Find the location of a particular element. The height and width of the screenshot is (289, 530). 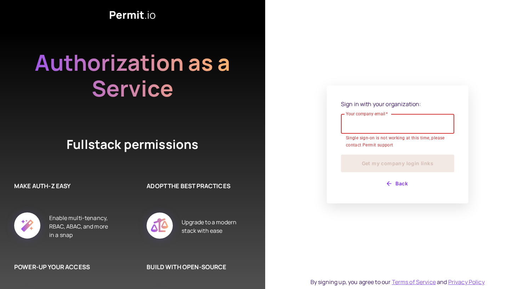

h4: Fullstack permissions is located at coordinates (132, 144).